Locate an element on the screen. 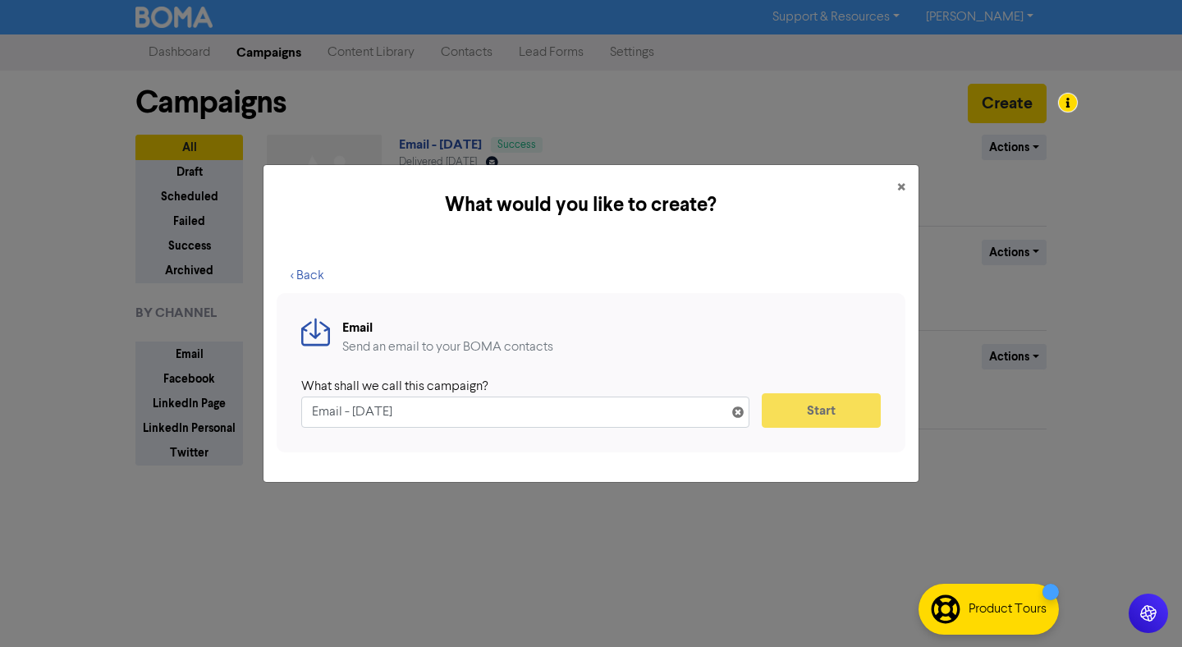 The height and width of the screenshot is (647, 1182). button: Close is located at coordinates (902, 188).